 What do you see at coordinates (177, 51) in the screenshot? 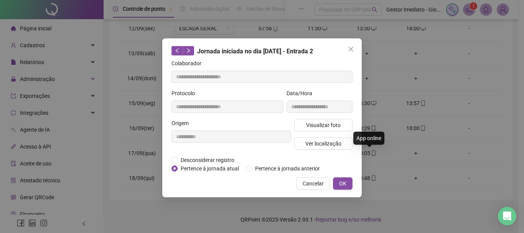
I see `button: left` at bounding box center [177, 51].